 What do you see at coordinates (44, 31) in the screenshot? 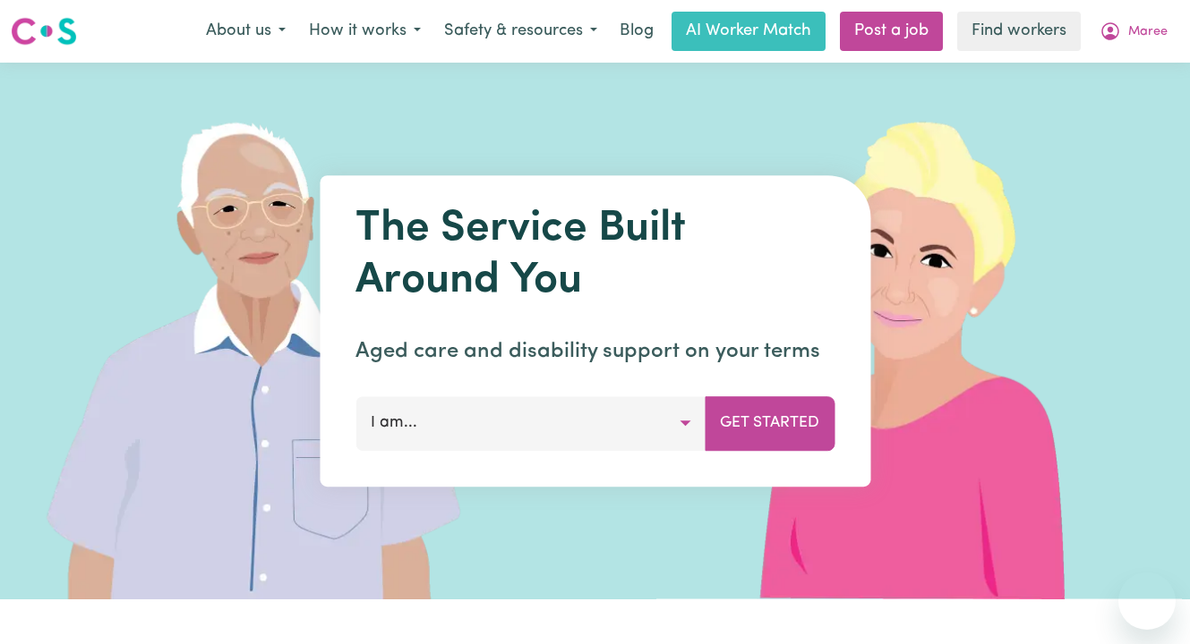
I see `img: Careseekers logo` at bounding box center [44, 31].